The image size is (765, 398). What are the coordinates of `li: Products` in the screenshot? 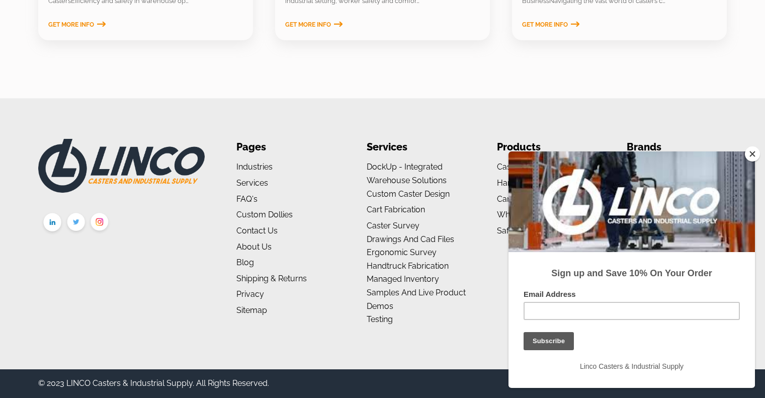 It's located at (547, 147).